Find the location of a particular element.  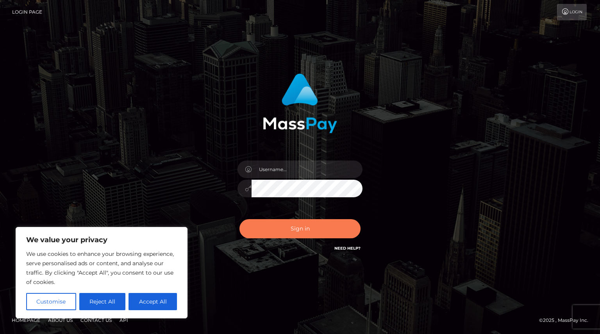

p: We use cookies to enhance your browsing experience, serve personalised ads or content, and analys... is located at coordinates (102, 268).